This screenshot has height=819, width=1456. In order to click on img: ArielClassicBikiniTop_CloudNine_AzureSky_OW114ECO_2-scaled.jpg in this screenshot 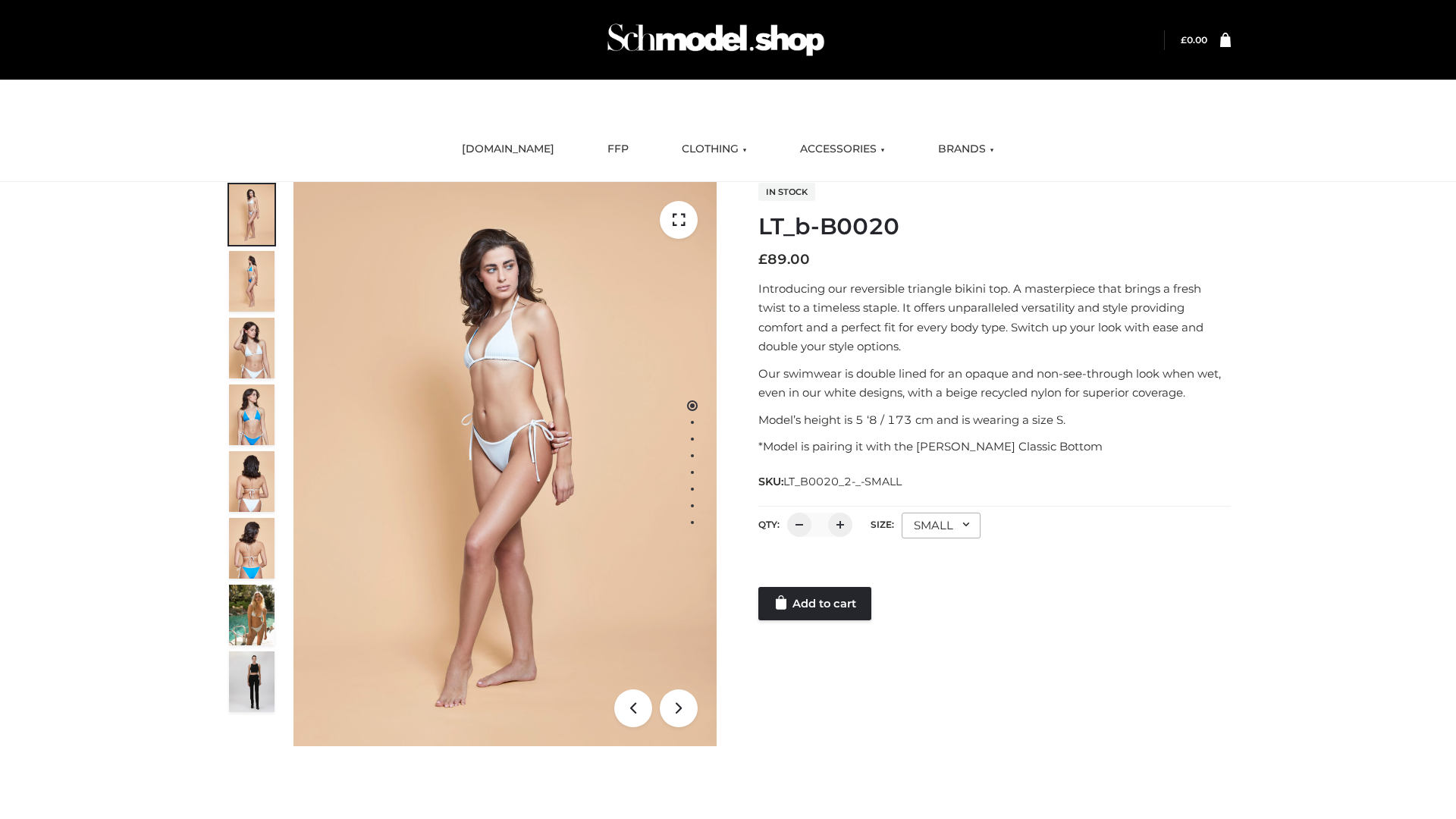, I will do `click(252, 282)`.